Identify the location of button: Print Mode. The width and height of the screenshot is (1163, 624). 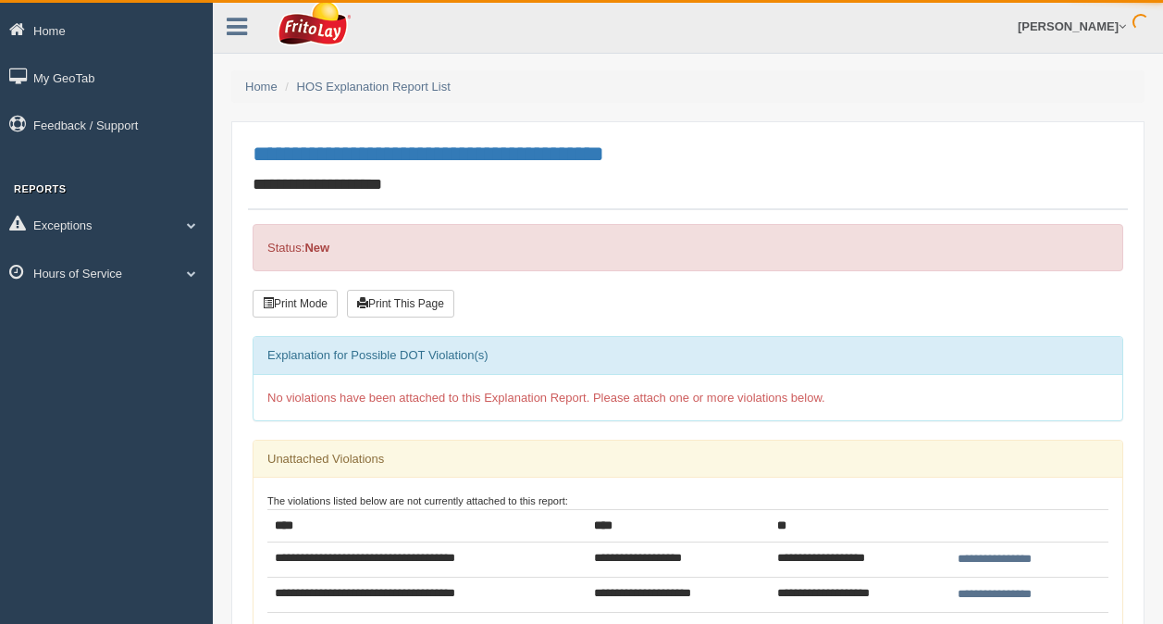
(295, 304).